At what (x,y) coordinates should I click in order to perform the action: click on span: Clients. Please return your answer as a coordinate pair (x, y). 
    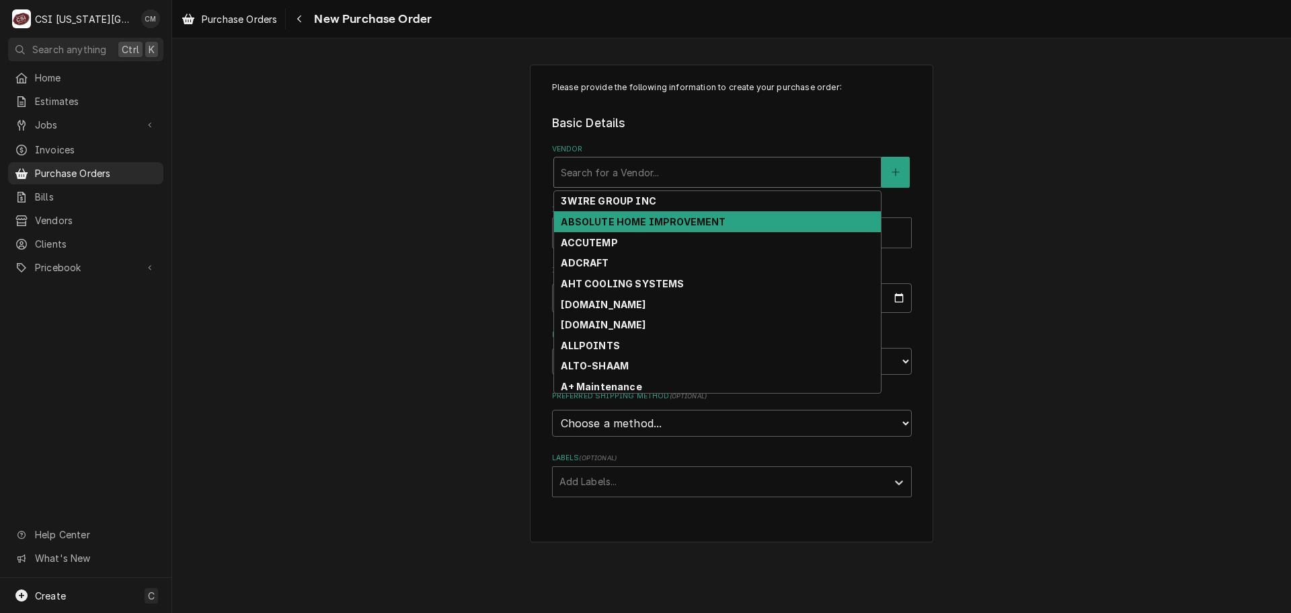
    Looking at the image, I should click on (95, 243).